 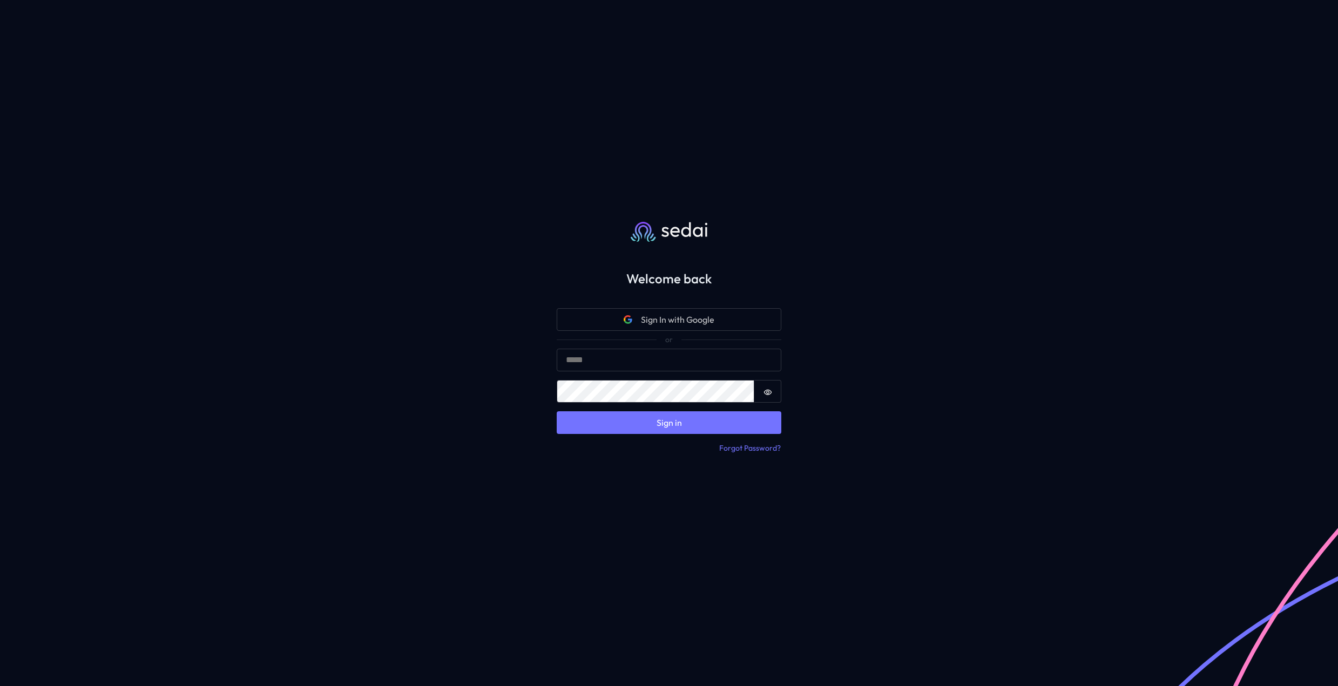 What do you see at coordinates (669, 279) in the screenshot?
I see `h2: Welcome back` at bounding box center [669, 279].